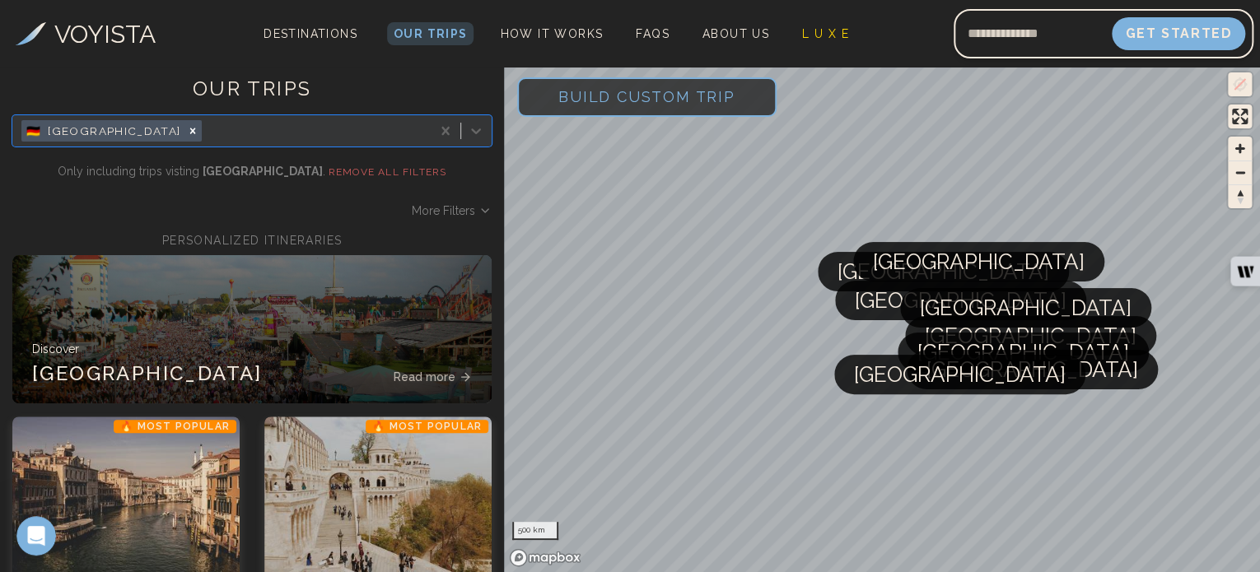  Describe the element at coordinates (252, 96) in the screenshot. I see `h1: OUR TRIPS` at that location.